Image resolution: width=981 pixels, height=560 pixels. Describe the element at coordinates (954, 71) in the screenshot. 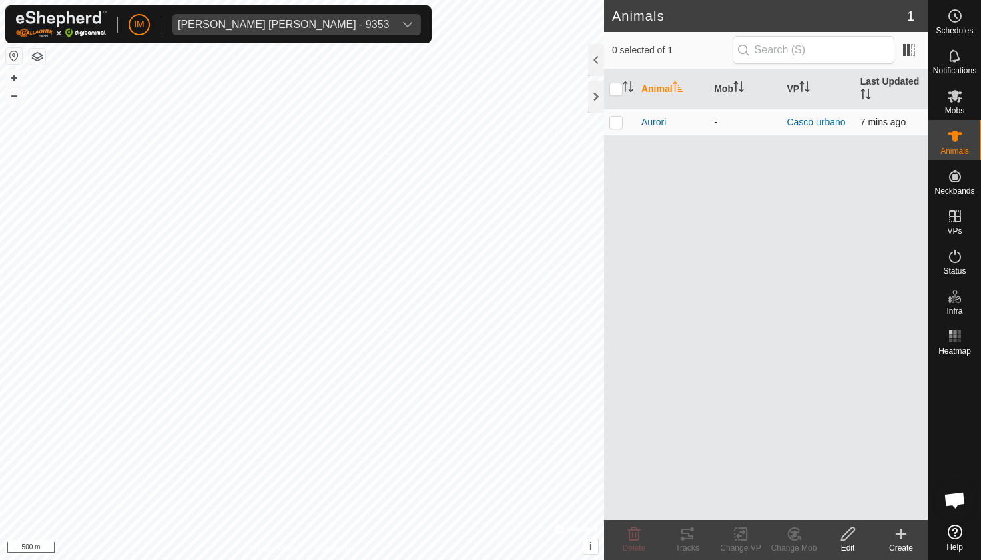

I see `span: Notifications` at that location.